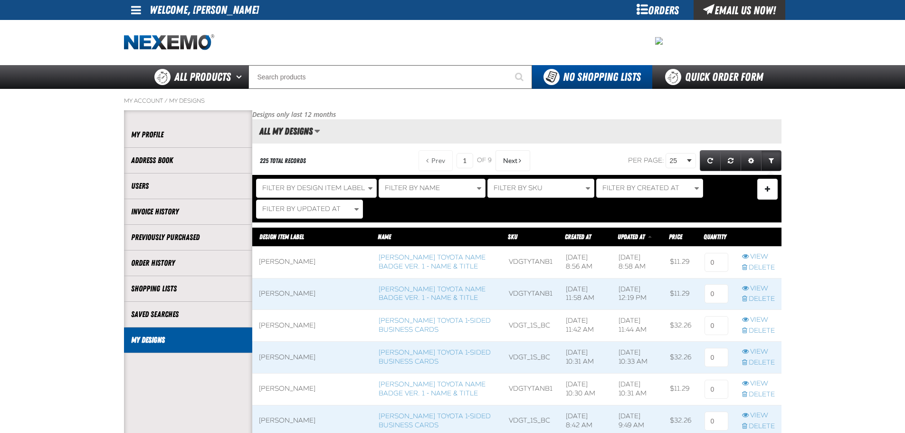 The image size is (905, 433). What do you see at coordinates (390, 77) in the screenshot?
I see `input: Search` at bounding box center [390, 77].